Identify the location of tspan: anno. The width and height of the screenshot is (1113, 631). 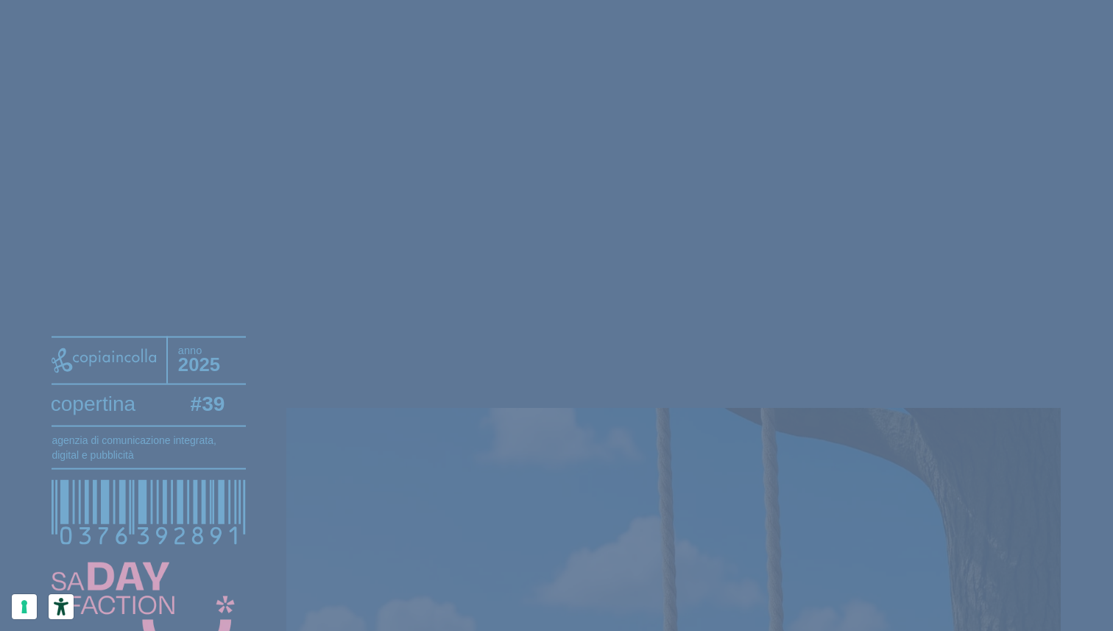
(190, 350).